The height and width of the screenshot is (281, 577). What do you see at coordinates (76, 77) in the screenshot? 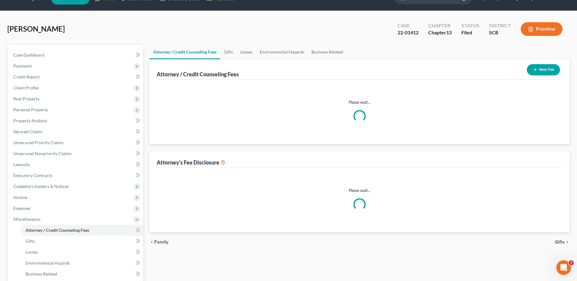
I see `a: Credit Report` at bounding box center [76, 77].